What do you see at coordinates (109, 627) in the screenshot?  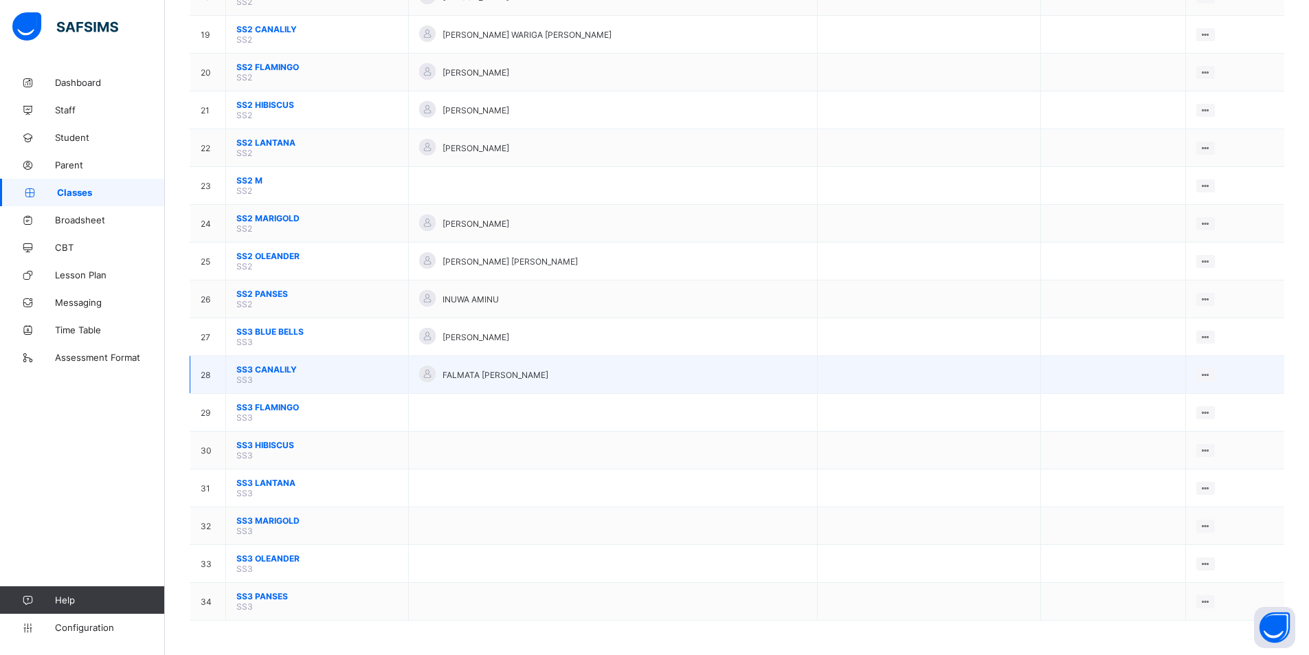 I see `span: Configuration` at bounding box center [109, 627].